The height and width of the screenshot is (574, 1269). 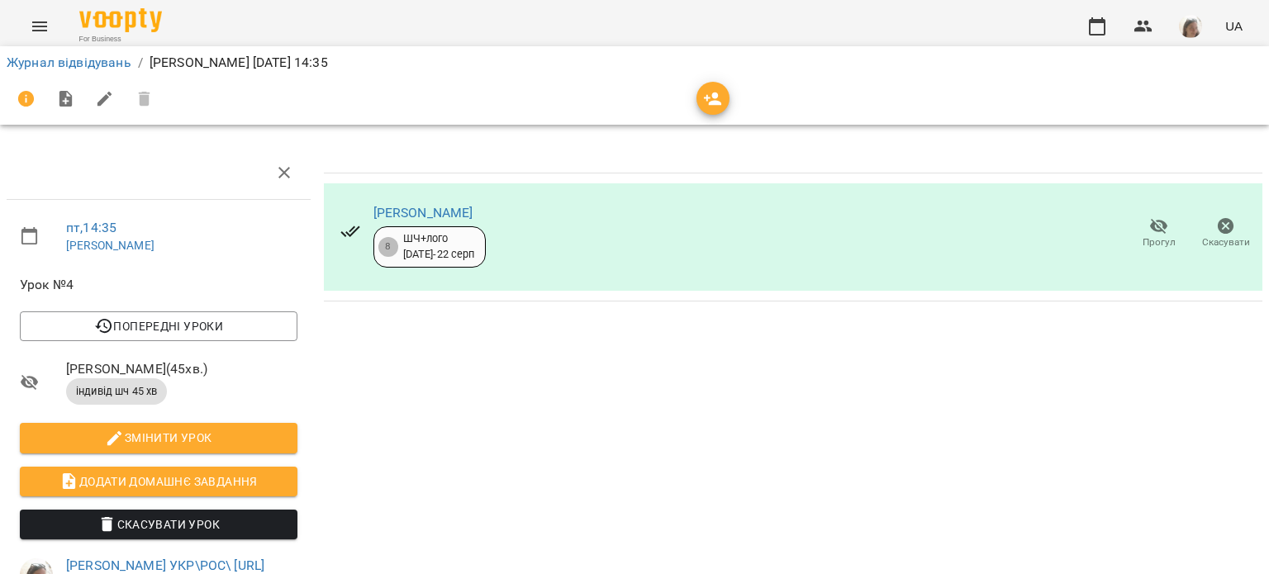 I want to click on button: UA, so click(x=1234, y=26).